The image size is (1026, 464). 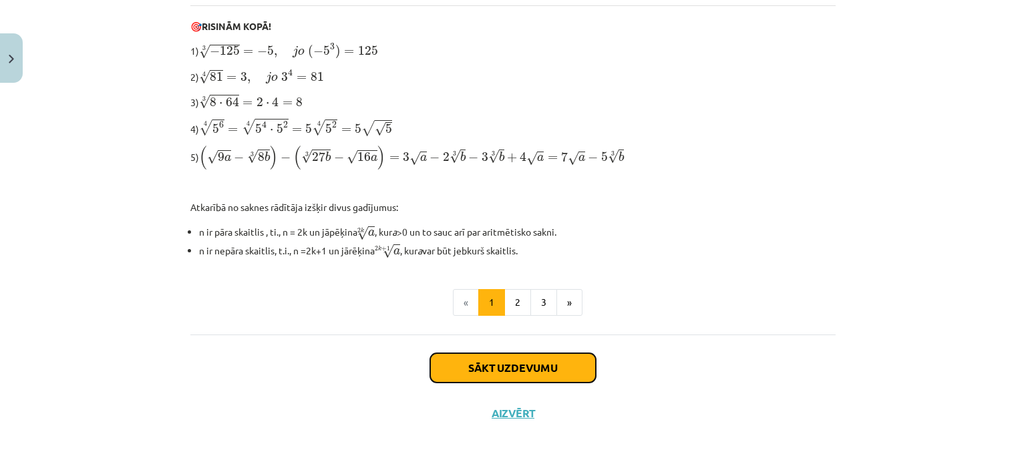 What do you see at coordinates (517, 231) in the screenshot?
I see `li: n ir pāra skaitlis , ti., n = 2k un jāpēķina , kur >0 un to sauc arī par aritmētisko sakni.` at bounding box center [517, 231].